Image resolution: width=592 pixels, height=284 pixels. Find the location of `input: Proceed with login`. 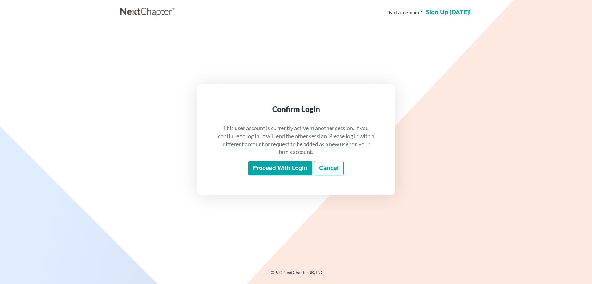

input: Proceed with login is located at coordinates (280, 168).